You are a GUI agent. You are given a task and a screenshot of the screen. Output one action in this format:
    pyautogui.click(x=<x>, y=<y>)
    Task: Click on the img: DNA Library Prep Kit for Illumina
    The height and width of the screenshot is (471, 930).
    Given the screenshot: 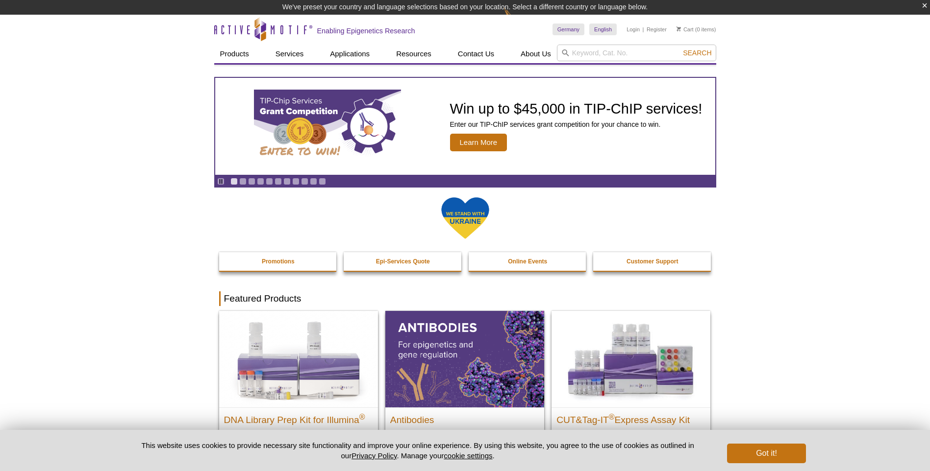 What is the action you would take?
    pyautogui.click(x=298, y=359)
    